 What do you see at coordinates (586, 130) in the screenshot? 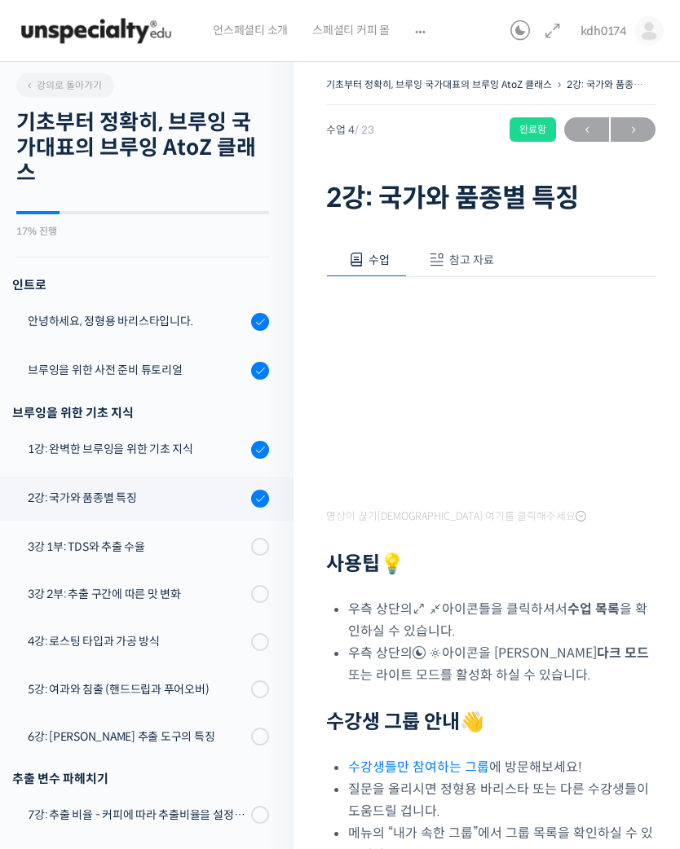
I see `a: ←이전` at bounding box center [586, 130].